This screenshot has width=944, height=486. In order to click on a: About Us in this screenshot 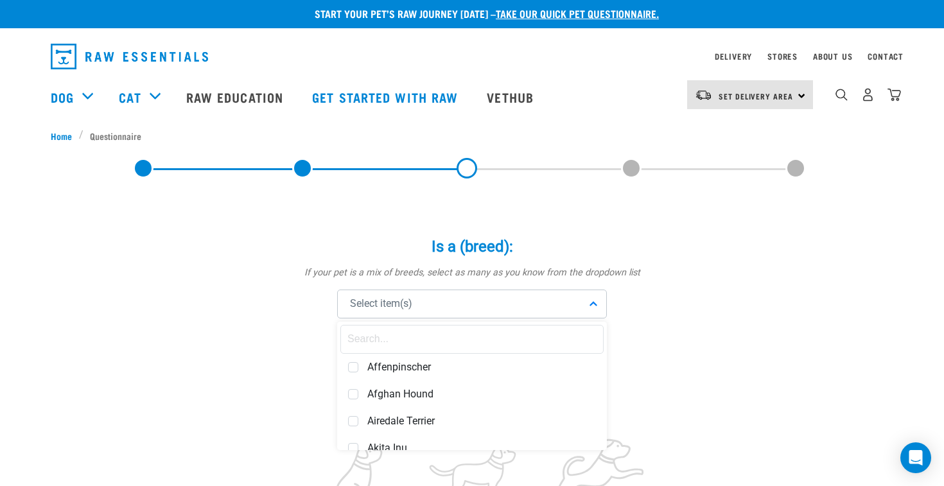, I will do `click(832, 56)`.